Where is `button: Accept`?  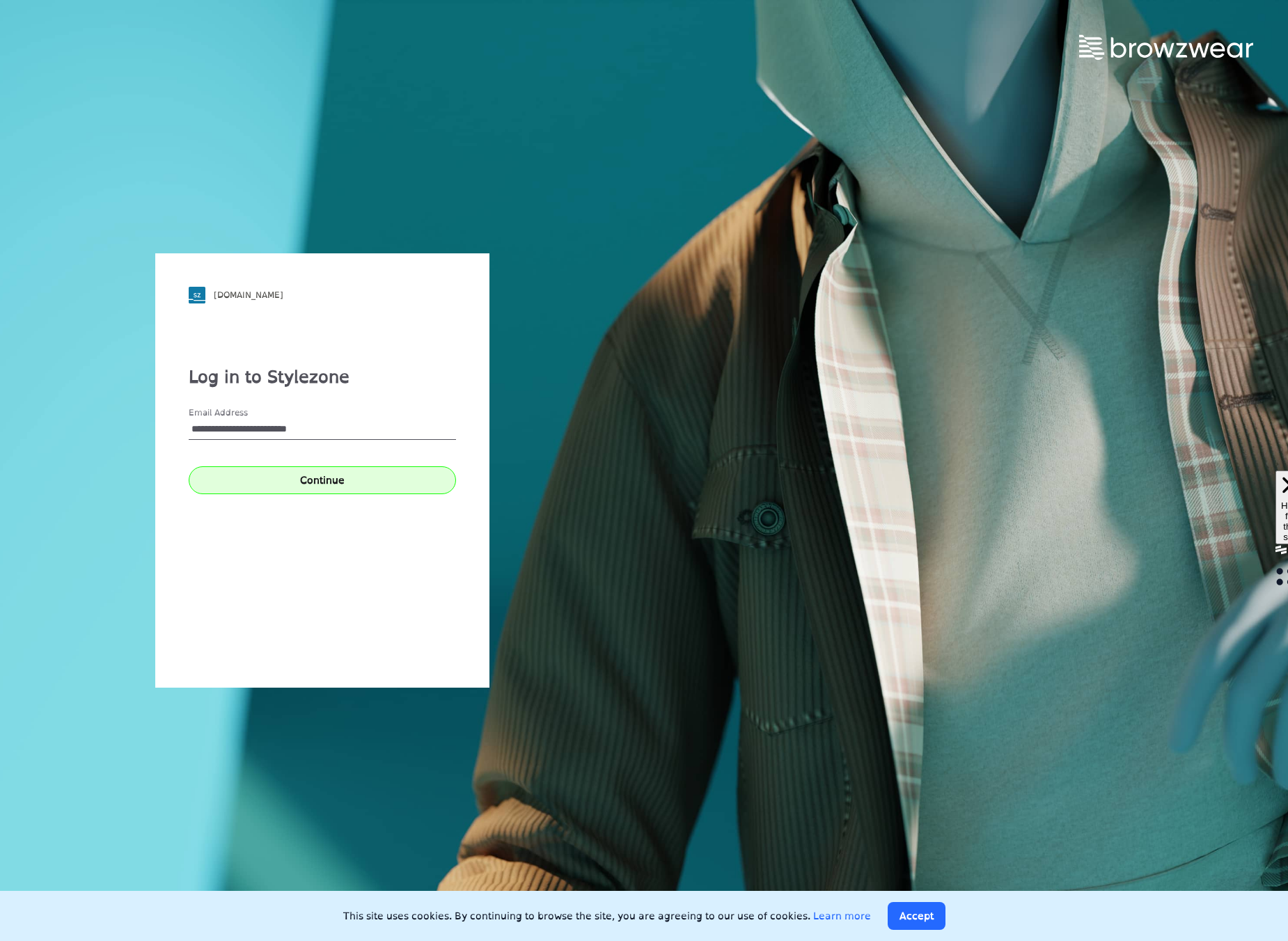 button: Accept is located at coordinates (916, 916).